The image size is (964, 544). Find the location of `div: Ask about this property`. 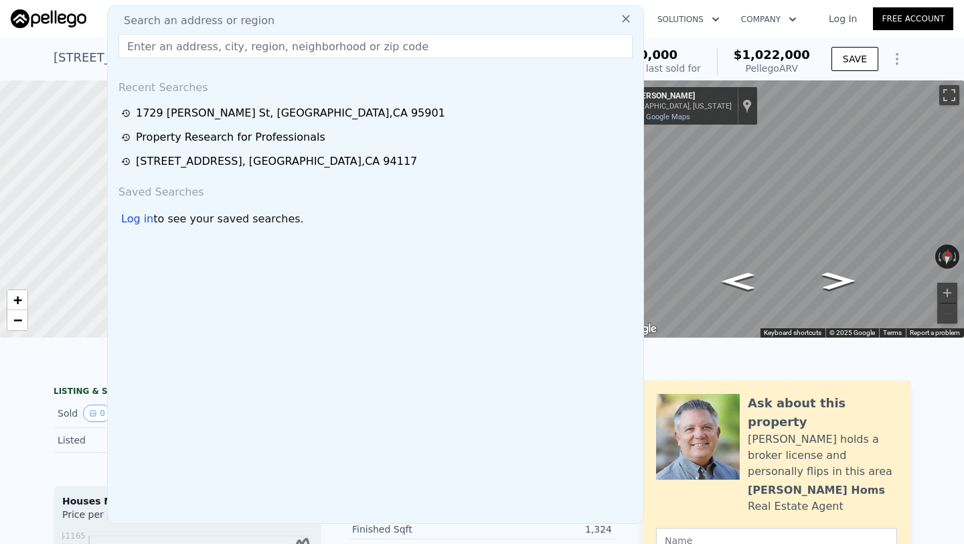

div: Ask about this property is located at coordinates (822, 412).